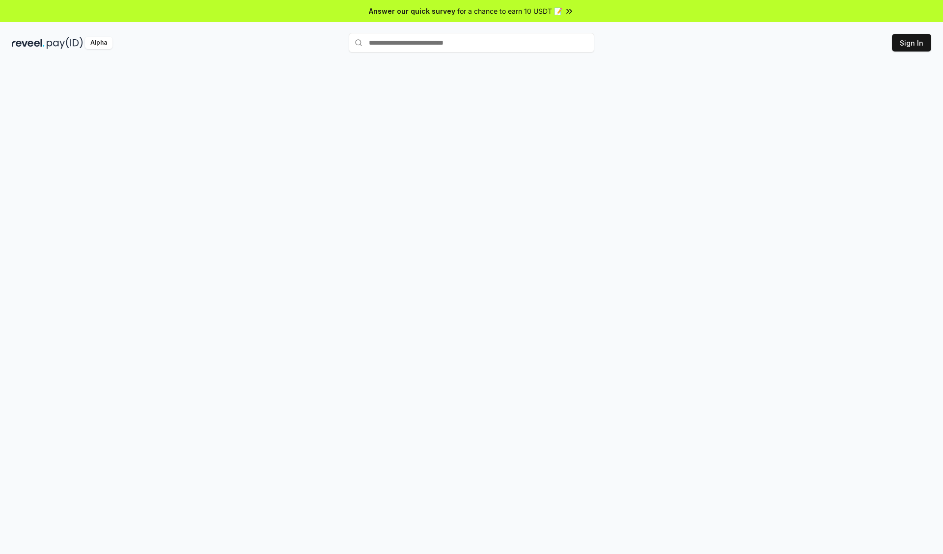 The image size is (943, 554). I want to click on img: pay_id, so click(65, 43).